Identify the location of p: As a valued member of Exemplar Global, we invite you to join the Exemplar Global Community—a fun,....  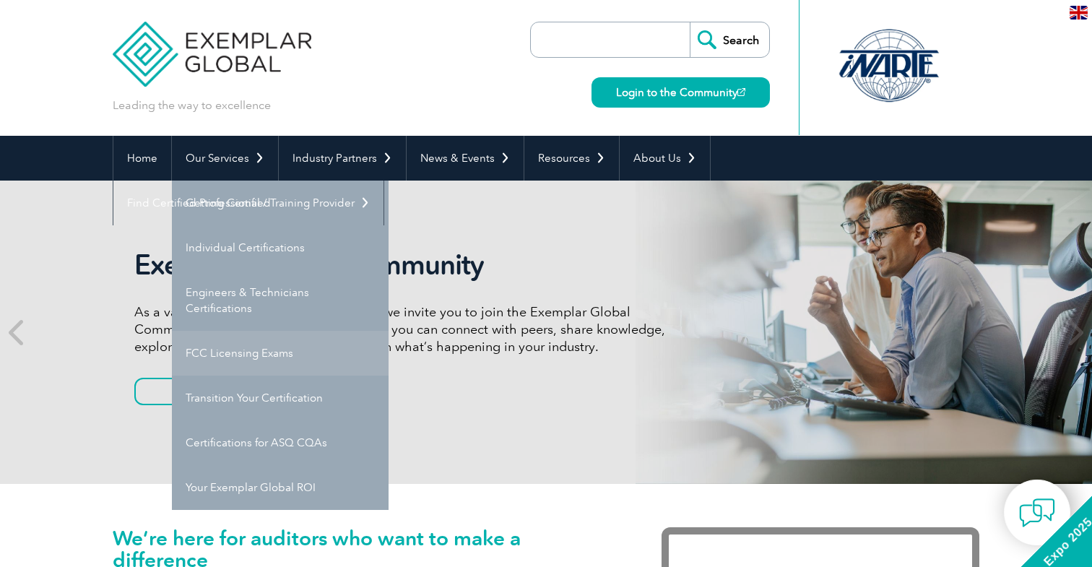
(405, 329).